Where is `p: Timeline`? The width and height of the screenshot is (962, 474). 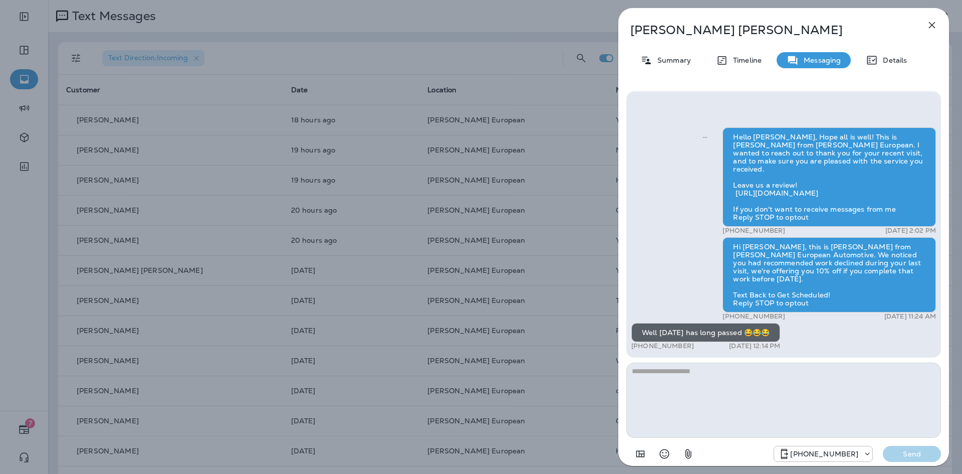
p: Timeline is located at coordinates (745, 60).